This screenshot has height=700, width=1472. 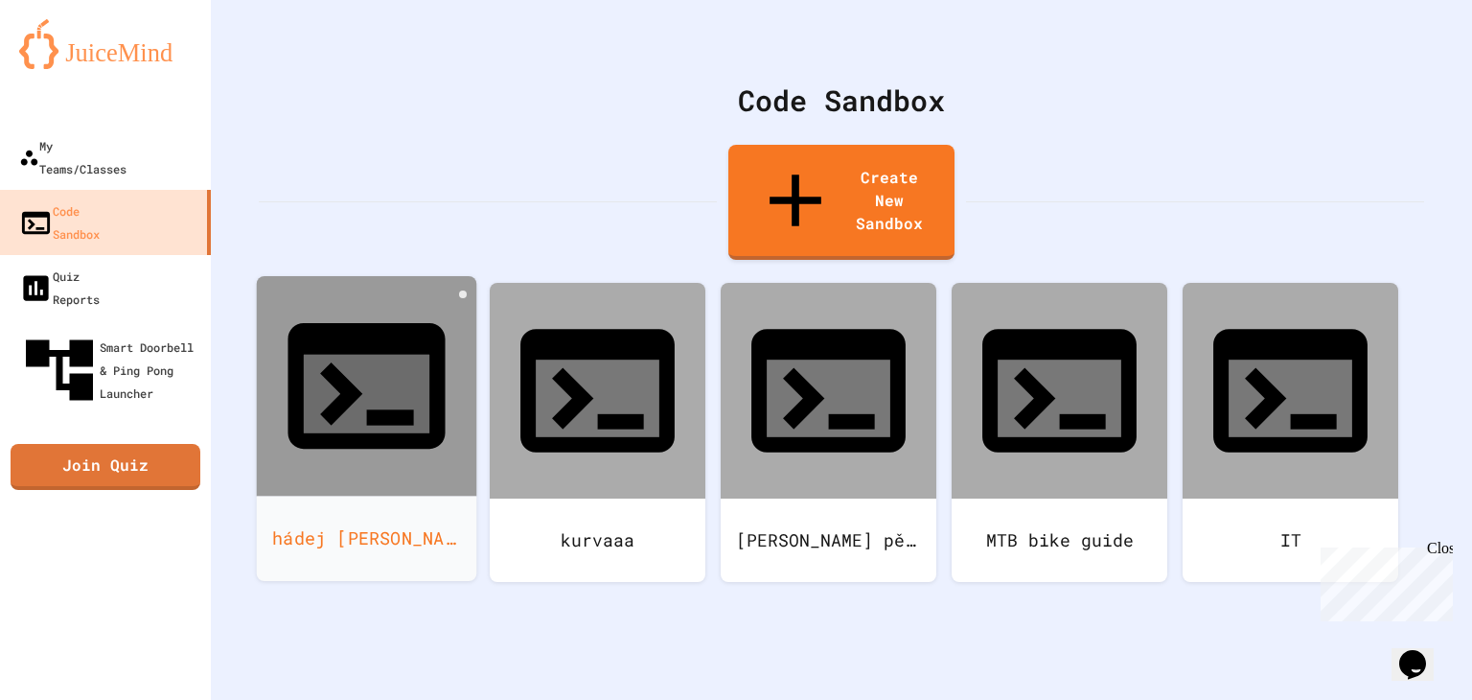 I want to click on a: kurvaaa, so click(x=597, y=432).